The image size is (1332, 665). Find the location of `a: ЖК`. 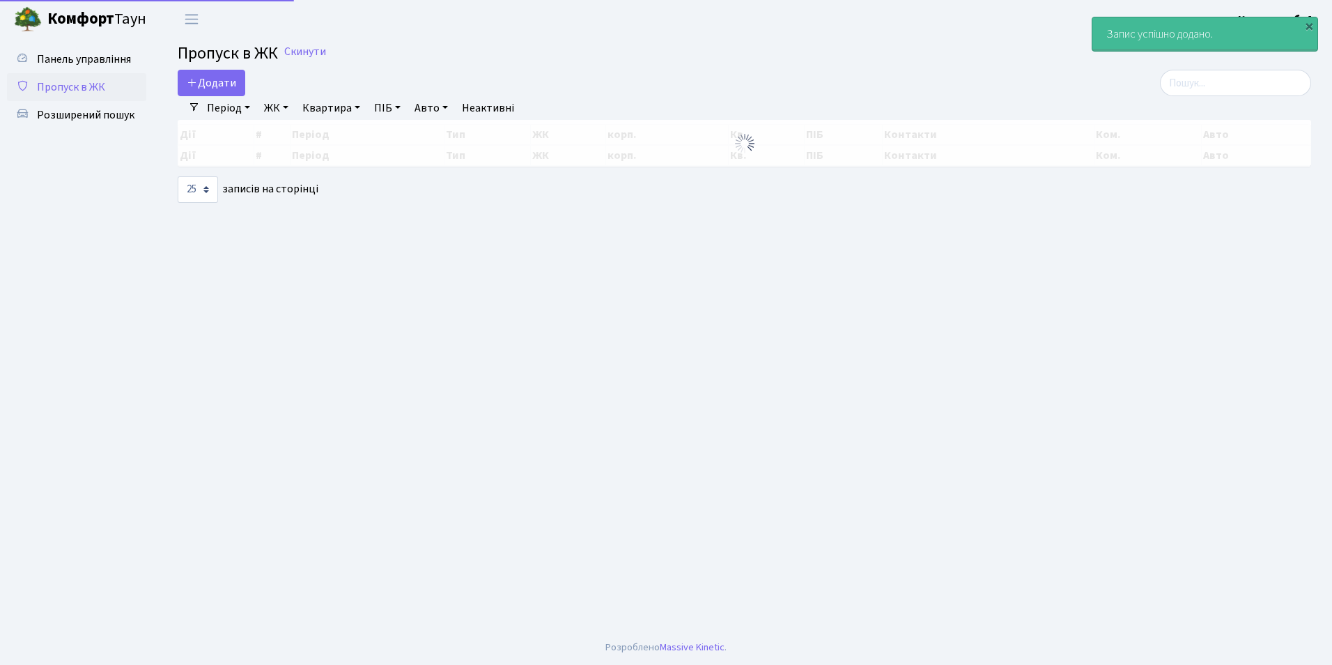

a: ЖК is located at coordinates (276, 108).